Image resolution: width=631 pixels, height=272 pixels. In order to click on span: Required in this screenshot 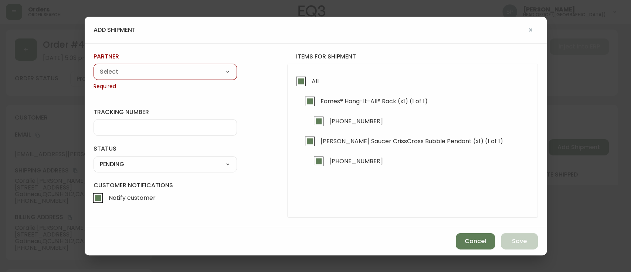, I will do `click(165, 87)`.